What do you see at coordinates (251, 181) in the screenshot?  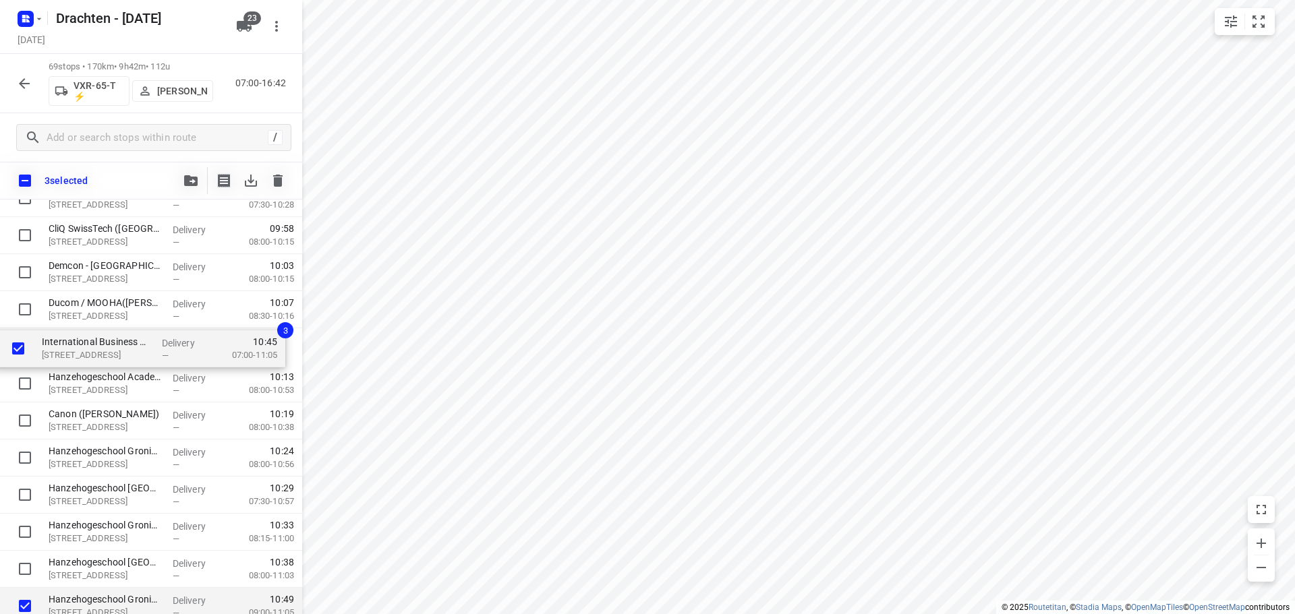 I see `span: Download stops` at bounding box center [251, 181].